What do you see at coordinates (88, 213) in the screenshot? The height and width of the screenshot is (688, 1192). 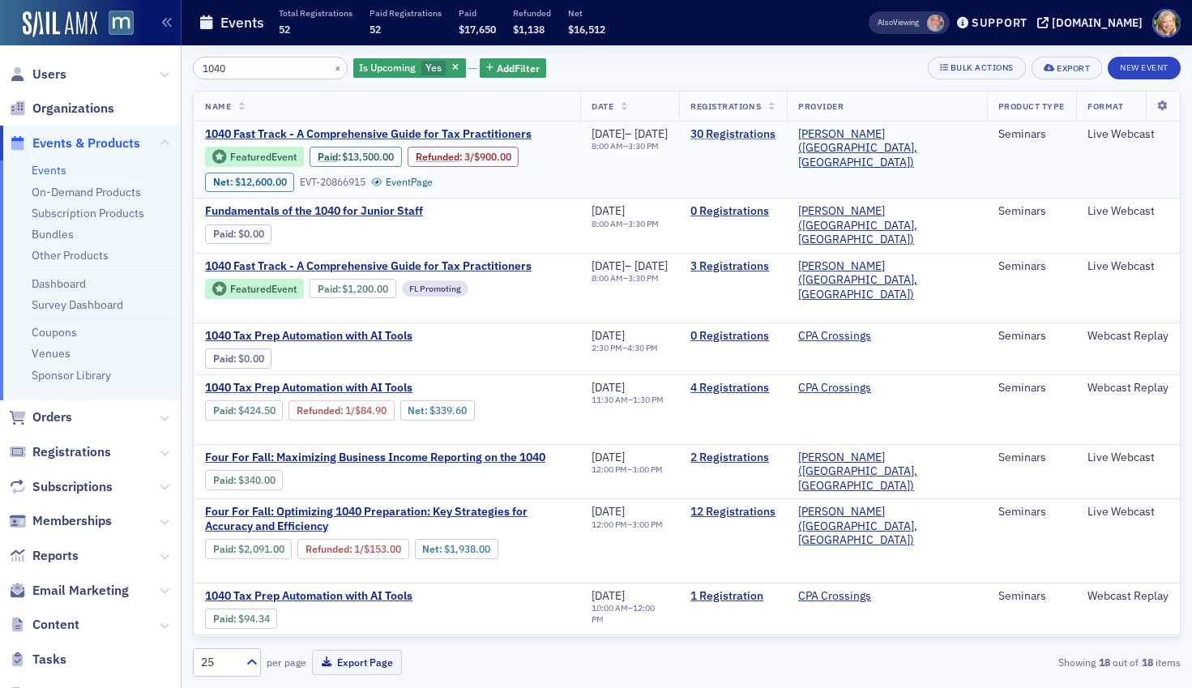 I see `a: Subscription Products` at bounding box center [88, 213].